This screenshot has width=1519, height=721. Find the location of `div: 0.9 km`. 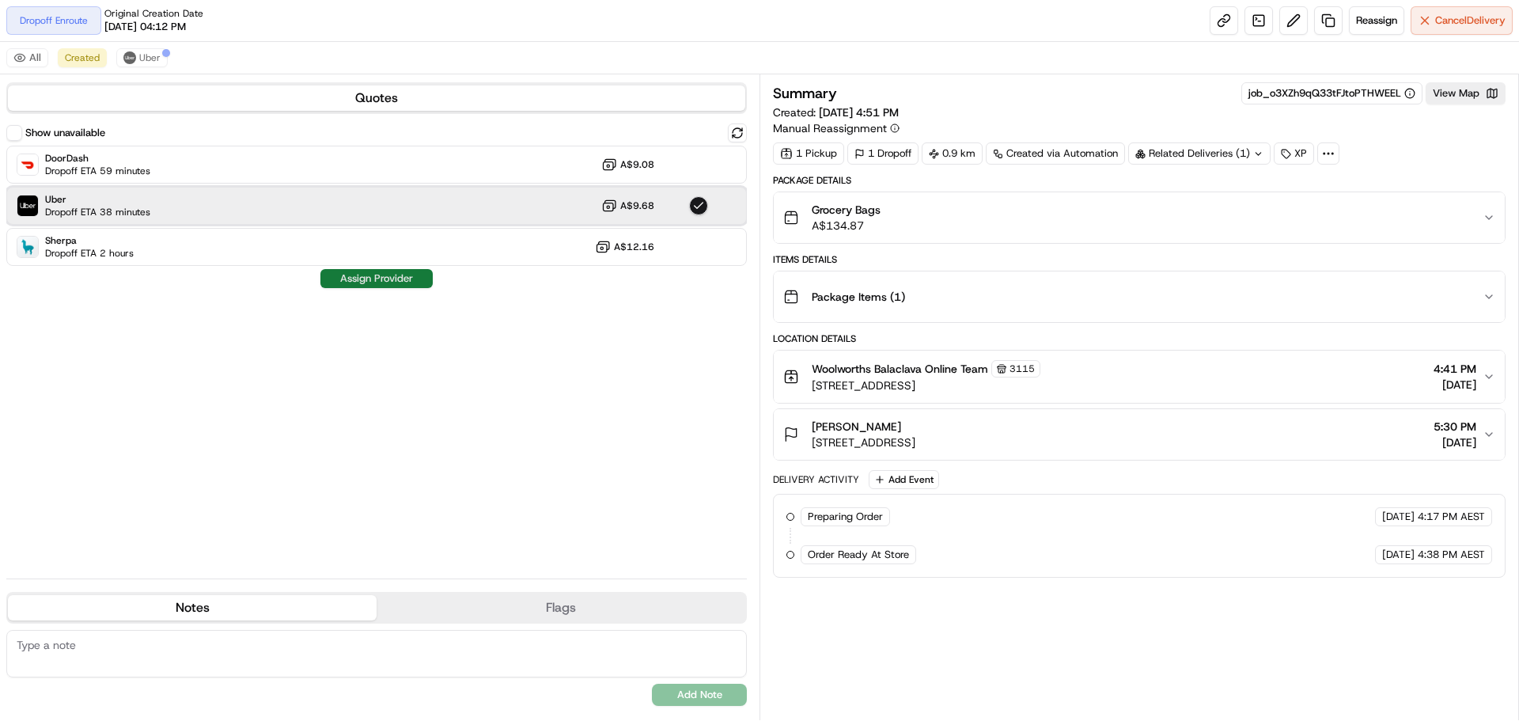

div: 0.9 km is located at coordinates (952, 154).